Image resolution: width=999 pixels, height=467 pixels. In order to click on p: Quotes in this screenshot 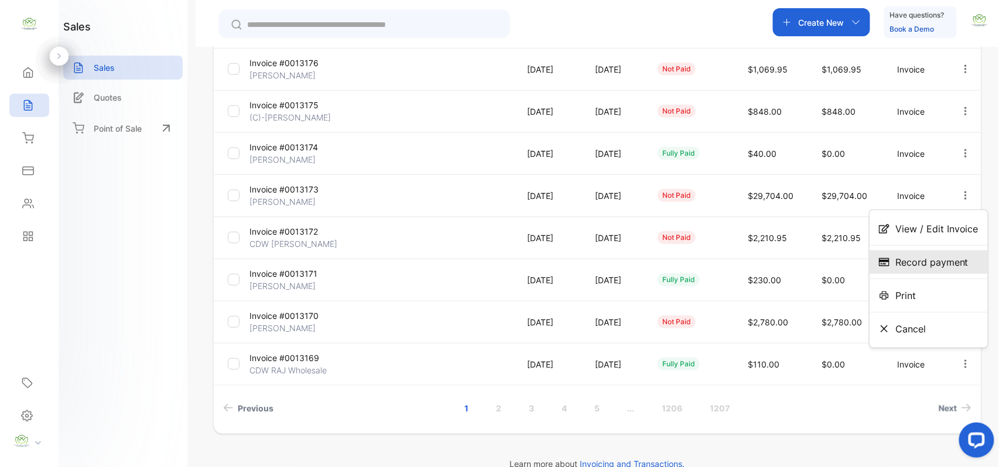, I will do `click(108, 97)`.